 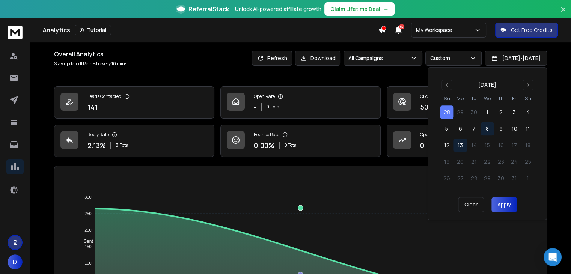 What do you see at coordinates (422, 145) in the screenshot?
I see `p: 0` at bounding box center [422, 145].